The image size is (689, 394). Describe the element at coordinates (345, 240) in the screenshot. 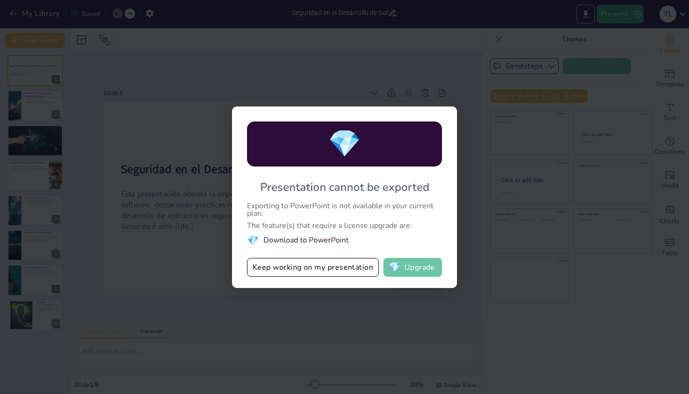

I see `li: Download to PowerPoint` at that location.